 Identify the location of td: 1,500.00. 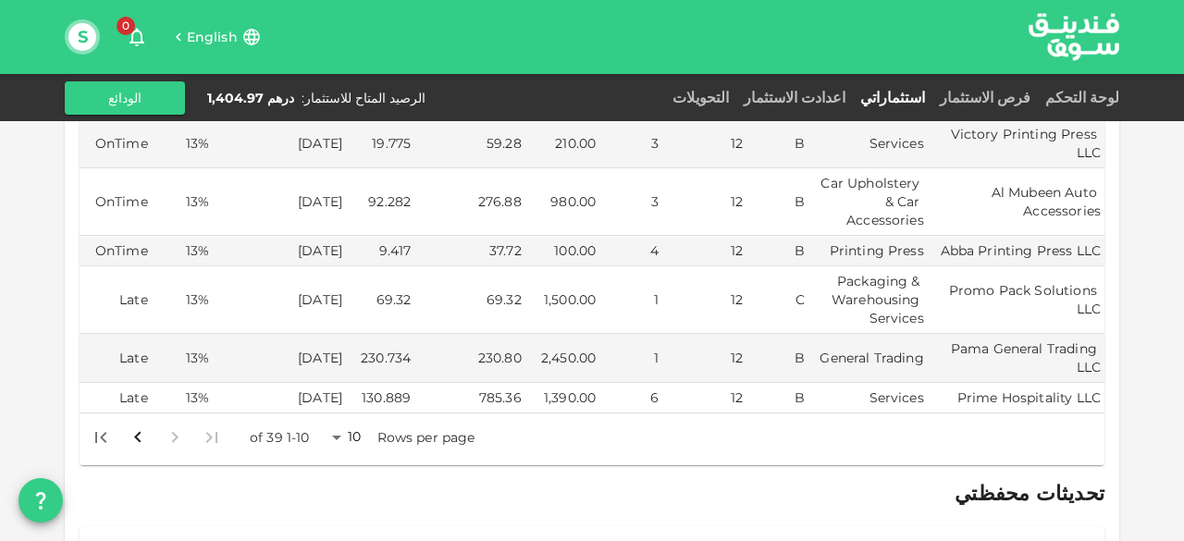
(563, 300).